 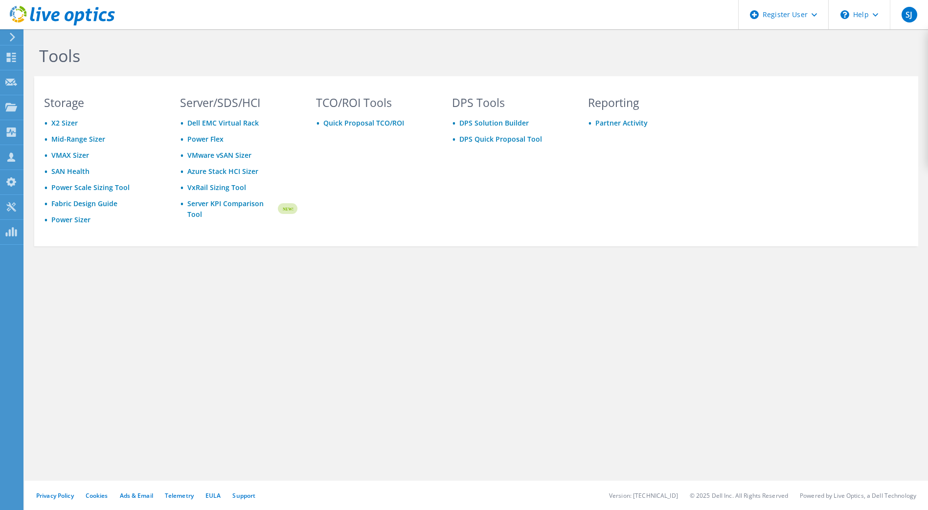 I want to click on a: Dell EMC Virtual Rack, so click(x=223, y=123).